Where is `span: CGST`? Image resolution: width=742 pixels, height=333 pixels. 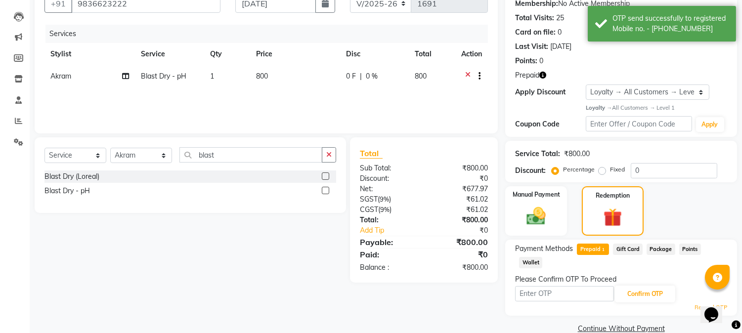
span: CGST is located at coordinates (369, 210).